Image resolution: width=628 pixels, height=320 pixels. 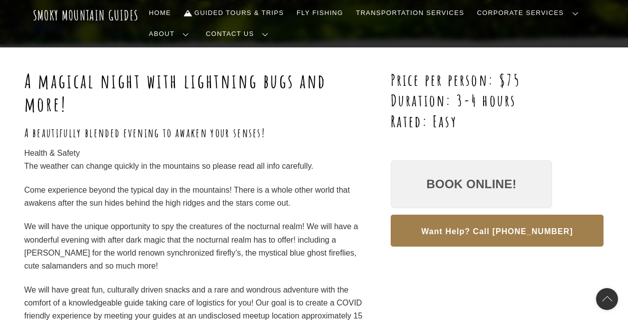 I want to click on a: Guided Tours & Trips, so click(x=234, y=13).